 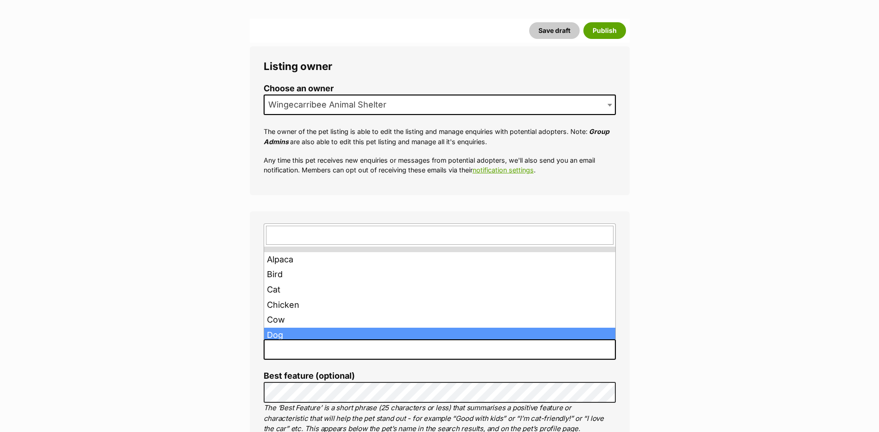 I want to click on li: Cow, so click(x=440, y=320).